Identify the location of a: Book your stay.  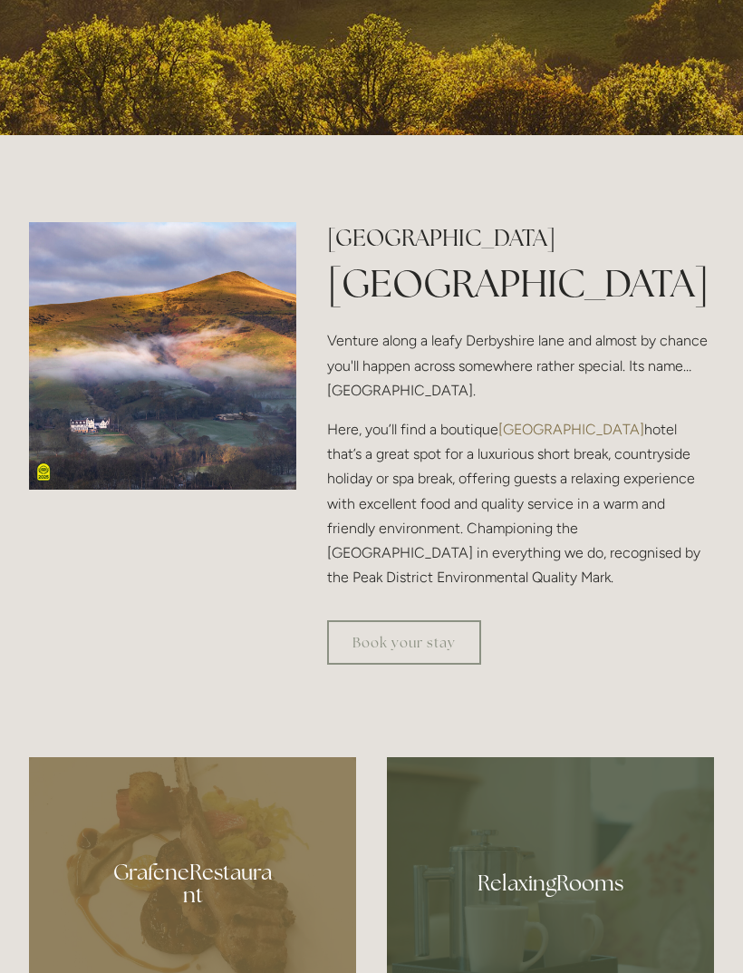
(404, 642).